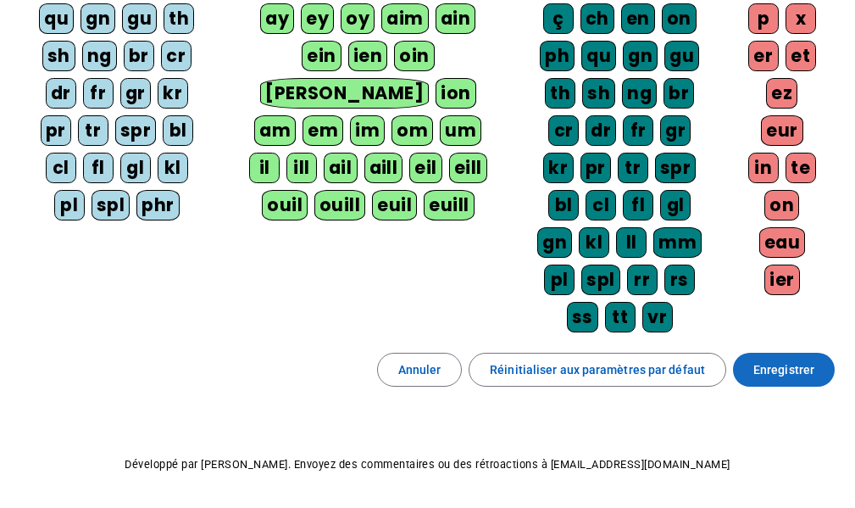  I want to click on div: ll, so click(631, 242).